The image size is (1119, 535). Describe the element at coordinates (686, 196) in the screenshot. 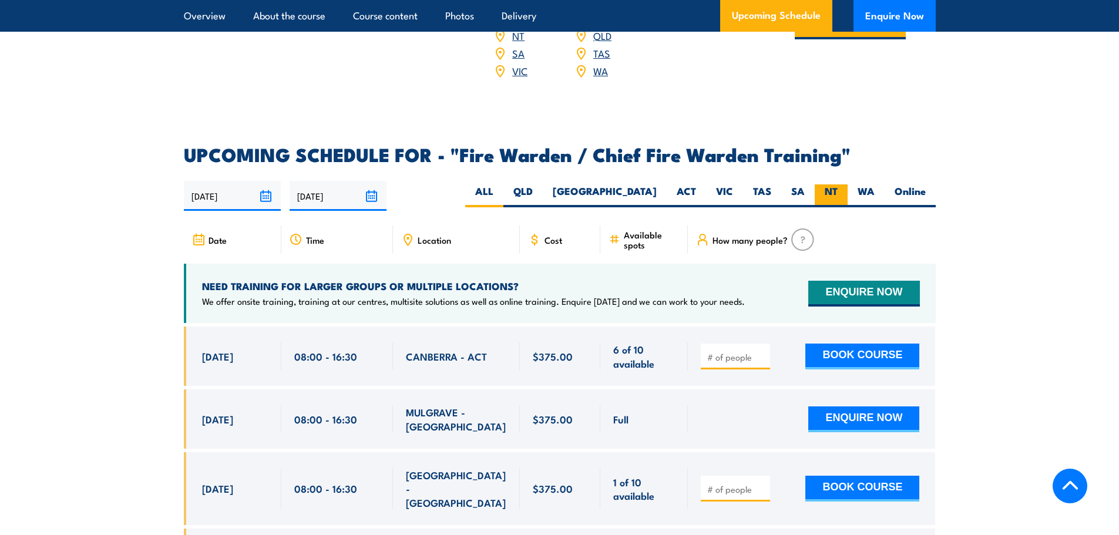

I see `label: ACT` at that location.